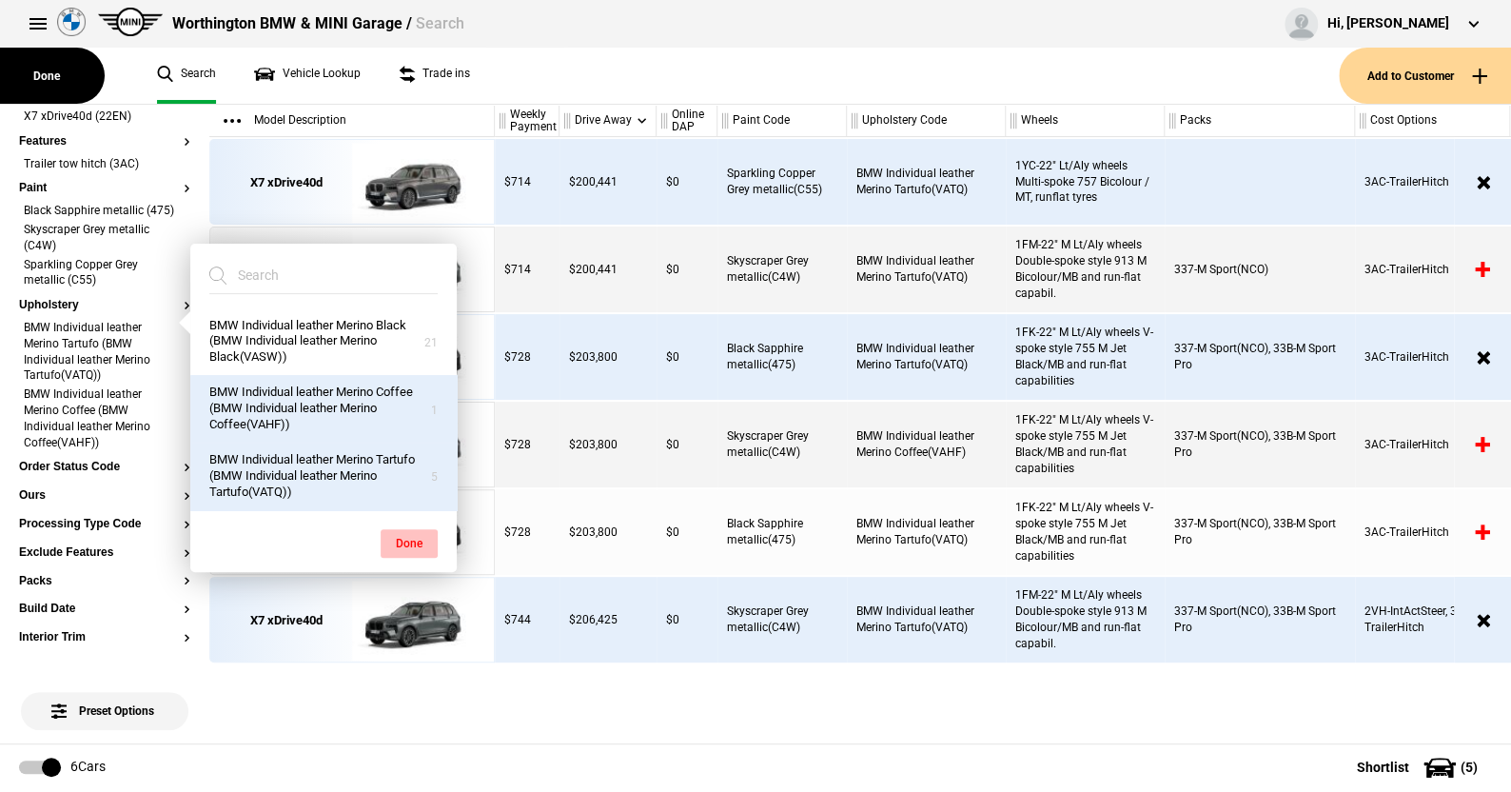 This screenshot has width=1511, height=792. Describe the element at coordinates (1382, 767) in the screenshot. I see `span: Shortlist` at that location.